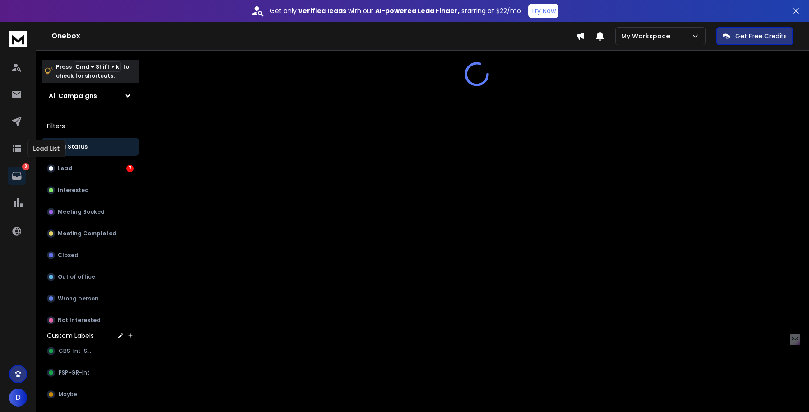  Describe the element at coordinates (73, 147) in the screenshot. I see `p: All Status` at that location.